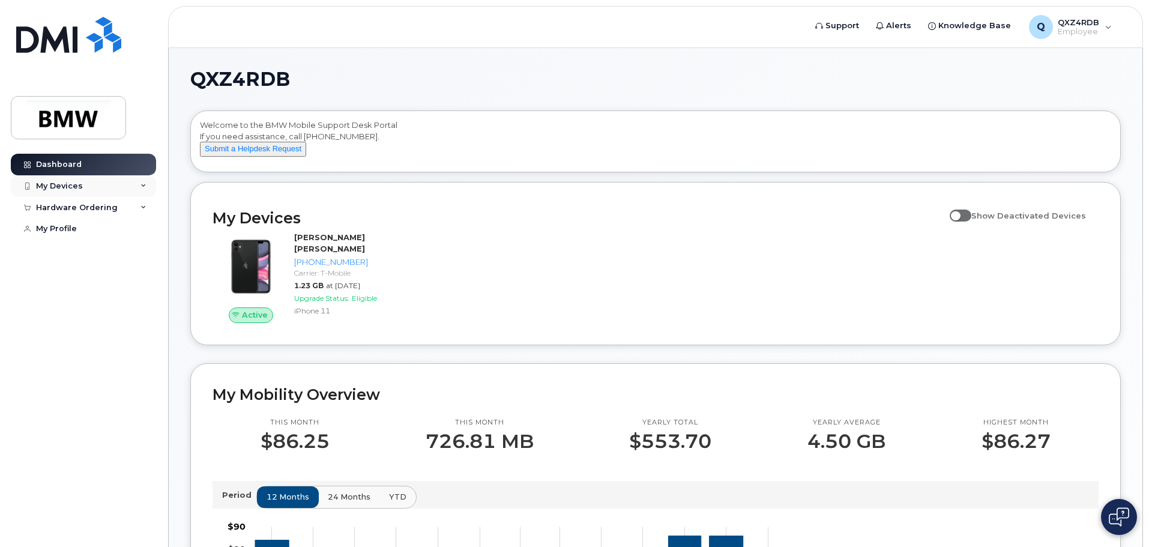 This screenshot has height=547, width=1149. Describe the element at coordinates (670, 441) in the screenshot. I see `p: $553.70` at that location.